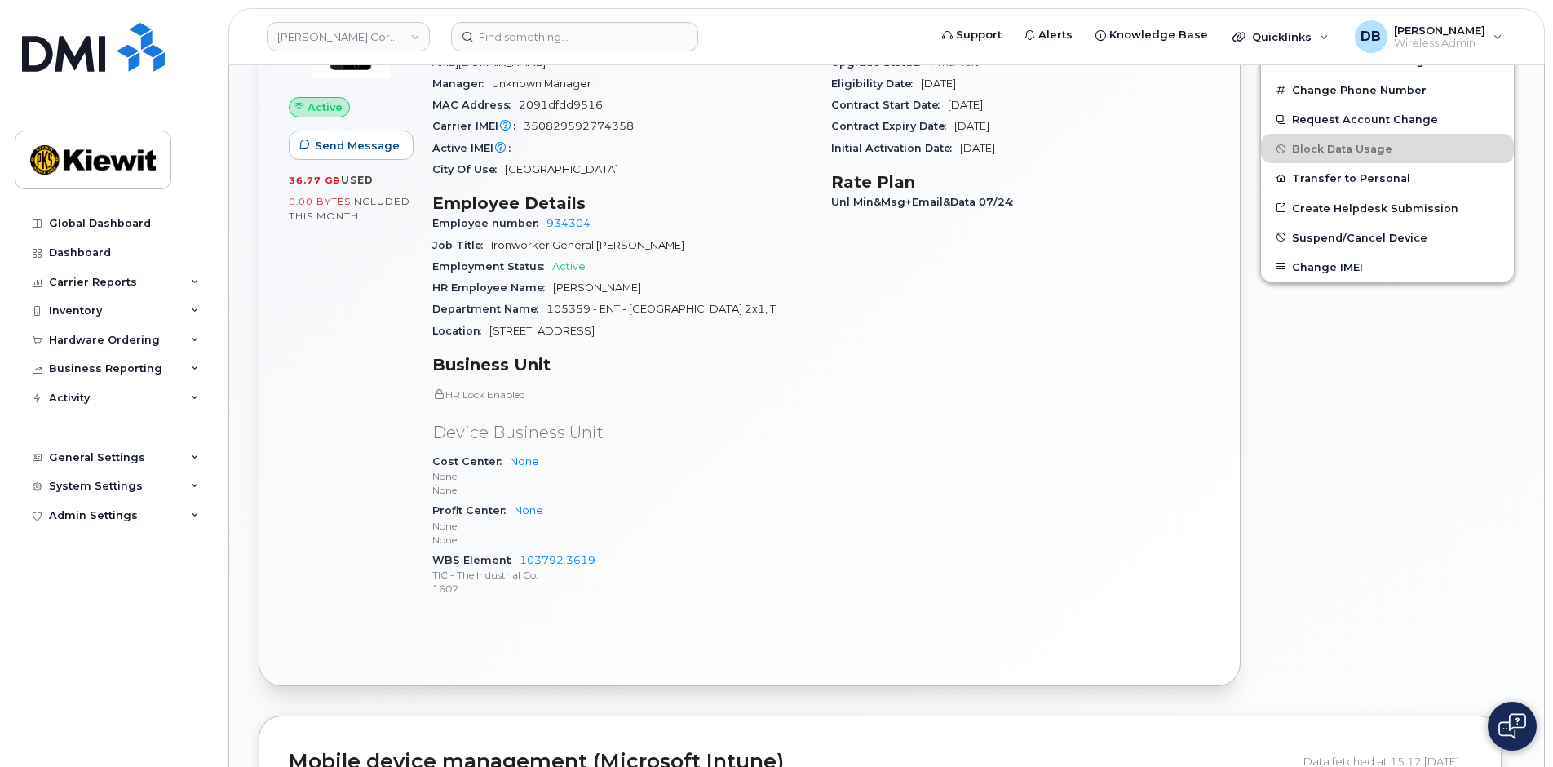 This screenshot has height=767, width=1553. Describe the element at coordinates (1388, 267) in the screenshot. I see `button: Change IMEI` at that location.